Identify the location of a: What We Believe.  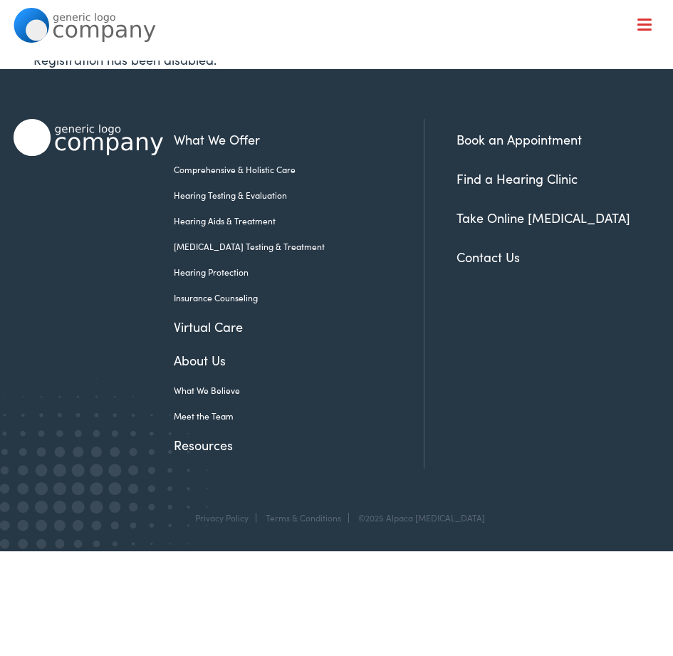
(288, 391).